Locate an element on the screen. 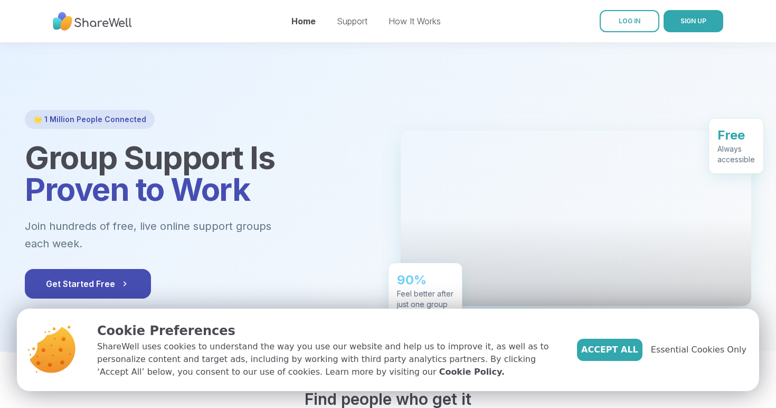 This screenshot has width=776, height=408. div: Always accessible is located at coordinates (736, 154).